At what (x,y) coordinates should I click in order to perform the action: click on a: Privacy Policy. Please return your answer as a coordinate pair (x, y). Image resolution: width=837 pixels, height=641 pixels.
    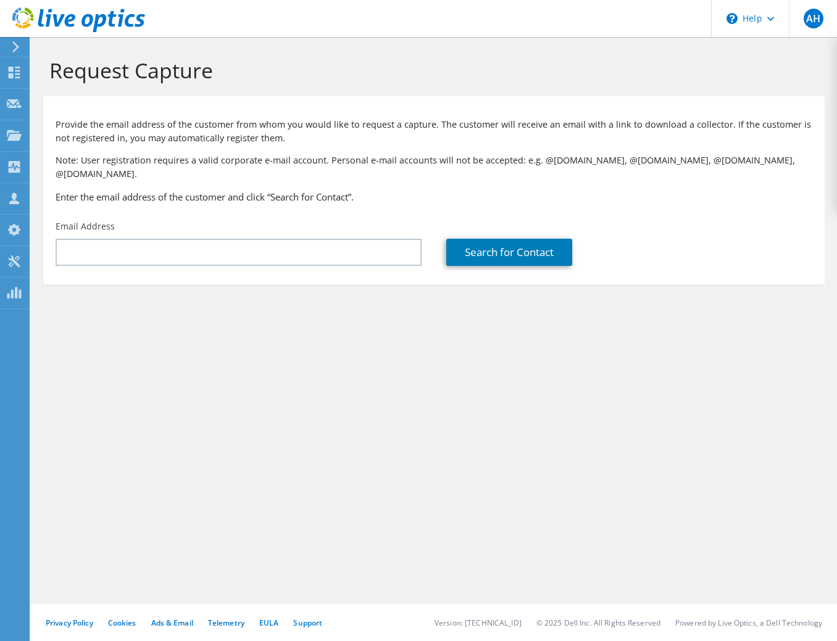
    Looking at the image, I should click on (69, 623).